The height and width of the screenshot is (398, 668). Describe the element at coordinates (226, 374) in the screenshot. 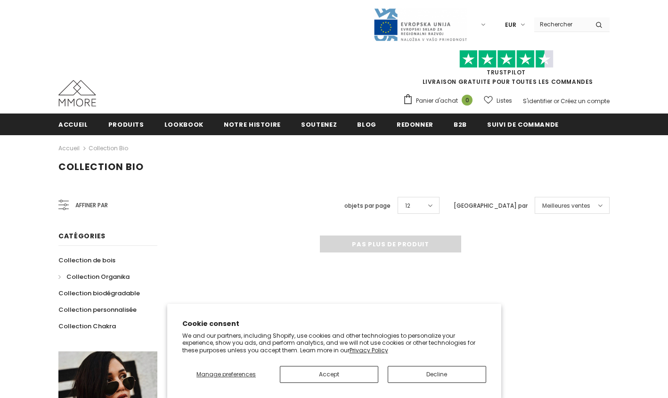

I see `span: Manage preferences` at that location.